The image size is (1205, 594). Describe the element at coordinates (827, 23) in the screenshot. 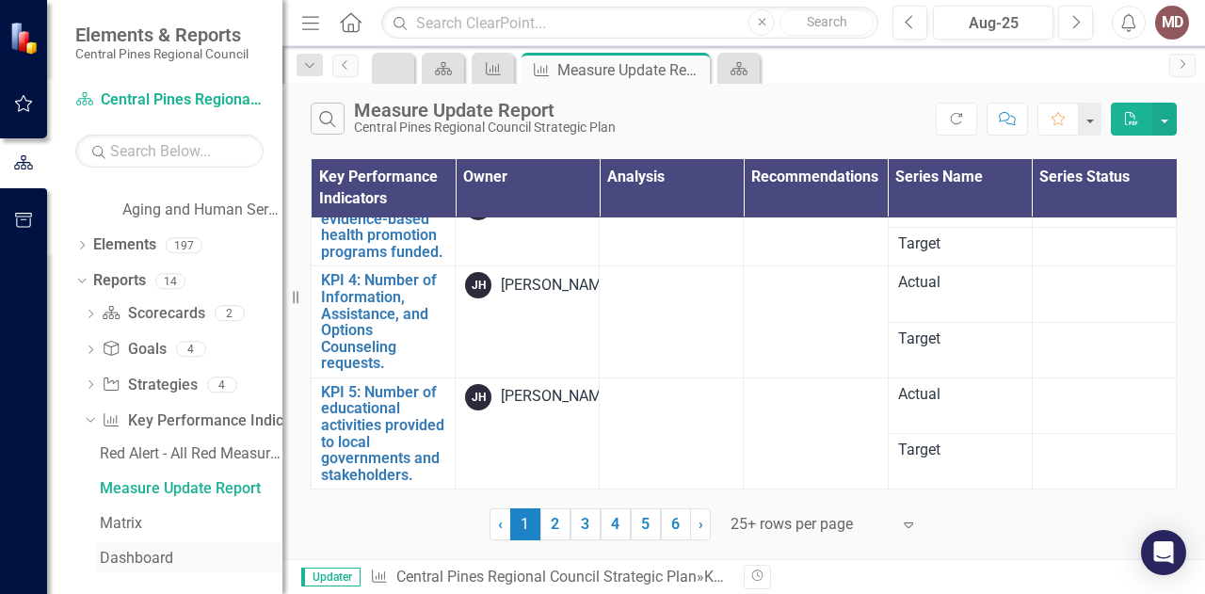

I see `button: Search` at that location.